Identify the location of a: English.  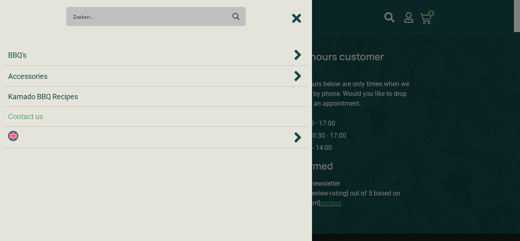
(13, 137).